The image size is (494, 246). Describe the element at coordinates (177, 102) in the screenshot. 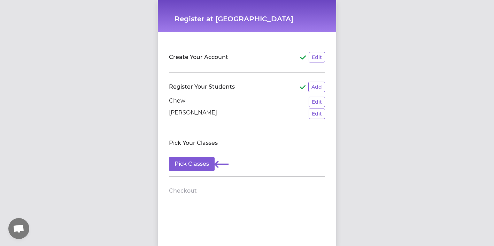

I see `p: Chew` at that location.